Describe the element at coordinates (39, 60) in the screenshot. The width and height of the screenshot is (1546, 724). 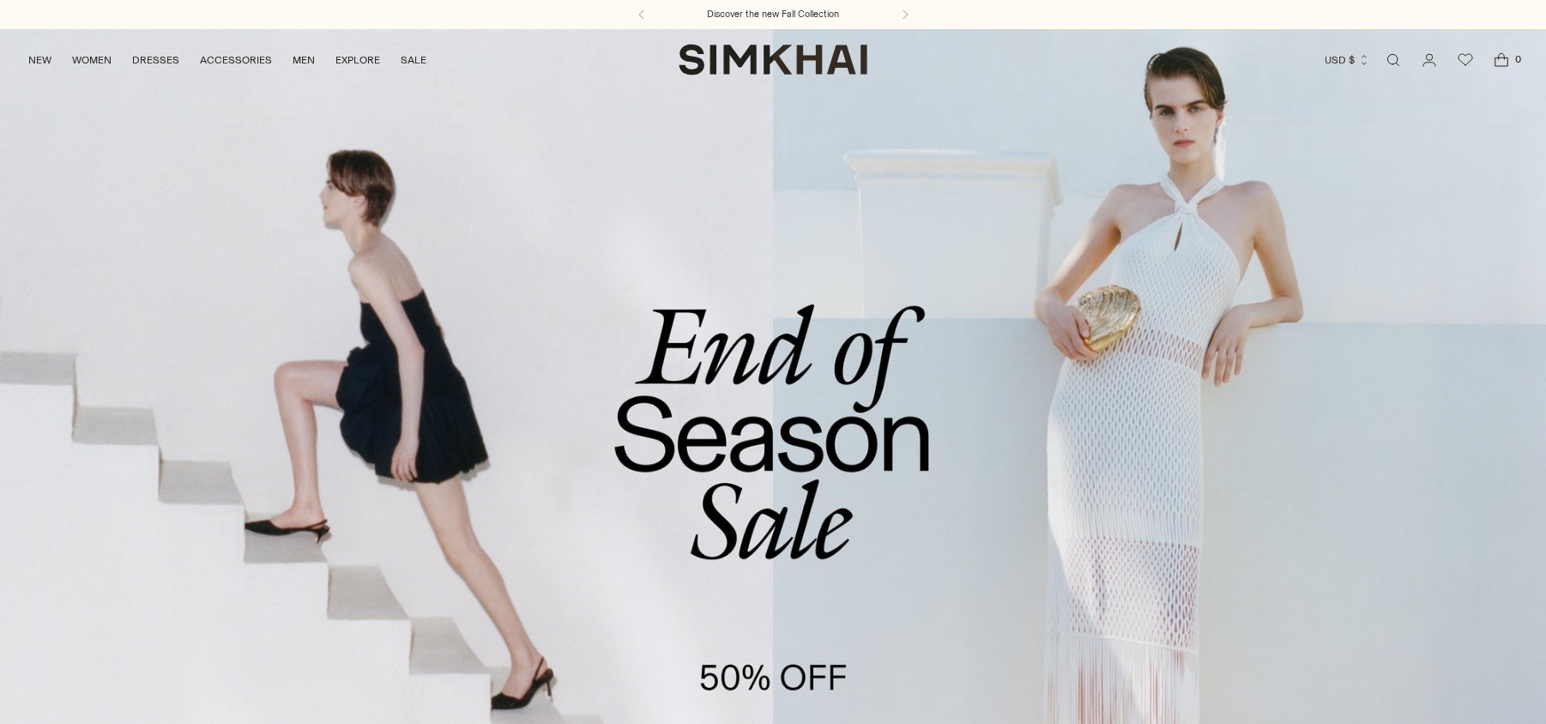
I see `a: NEW` at that location.